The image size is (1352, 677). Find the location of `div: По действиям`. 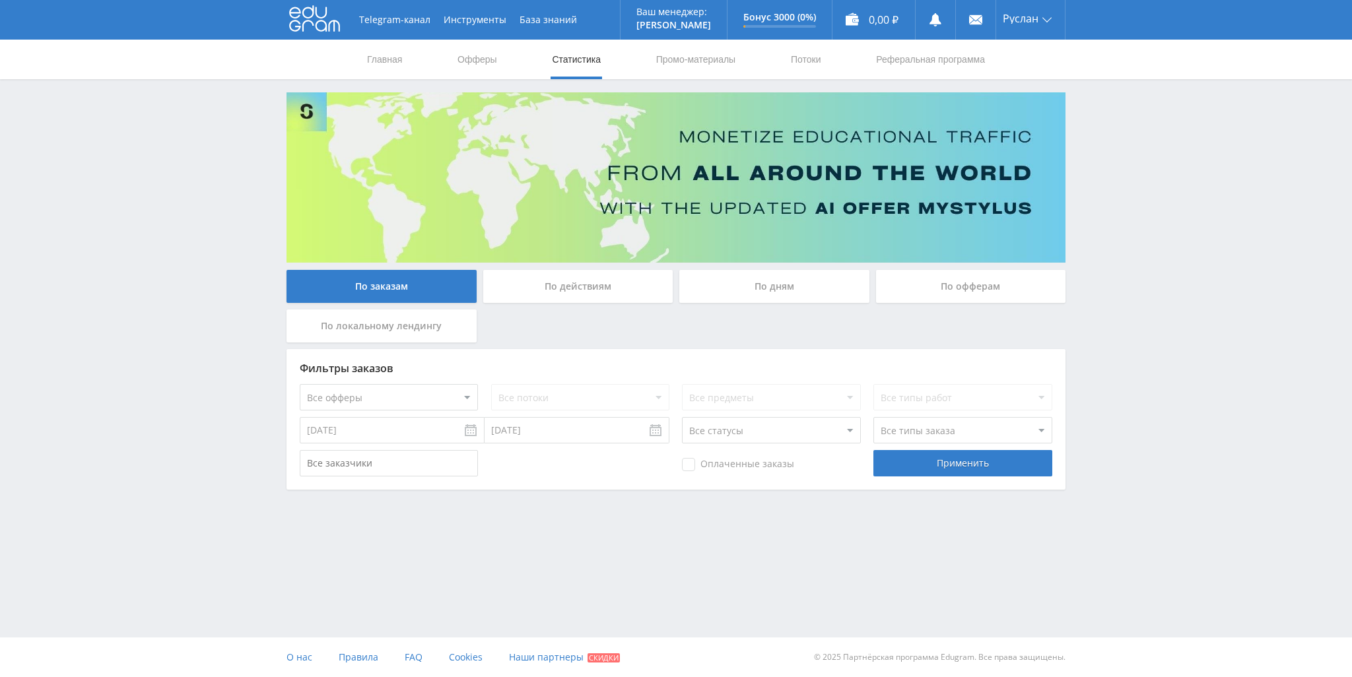

div: По действиям is located at coordinates (578, 286).